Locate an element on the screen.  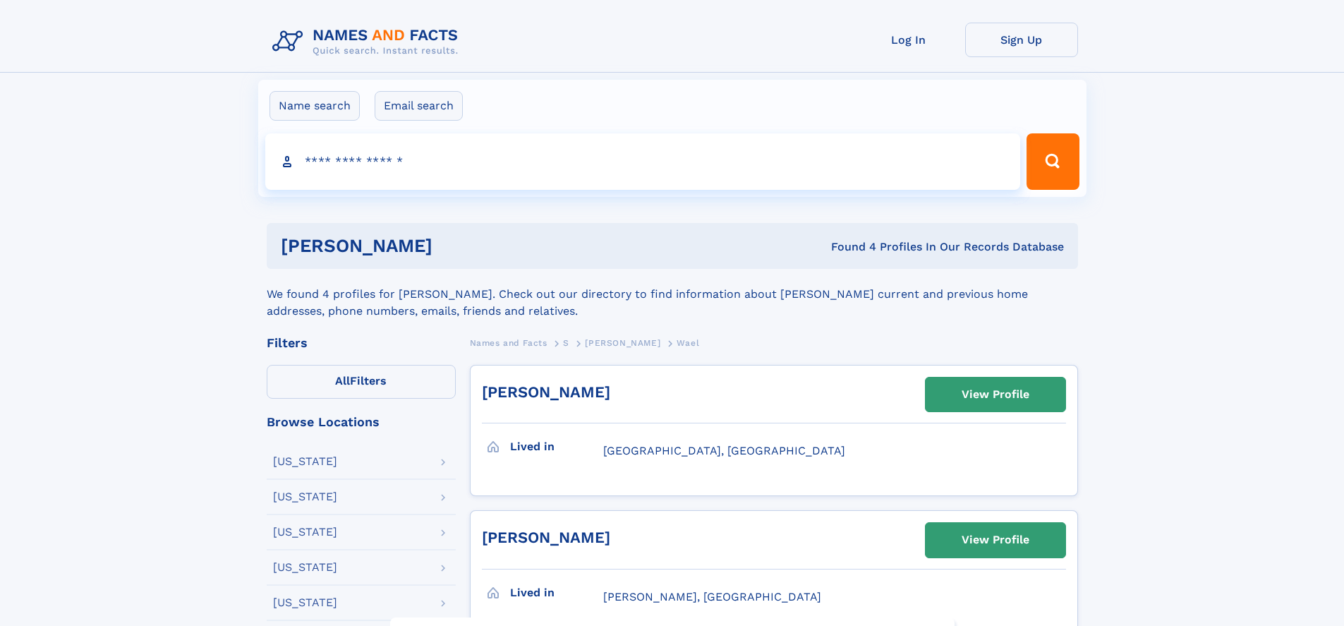
input: search input is located at coordinates (643, 162).